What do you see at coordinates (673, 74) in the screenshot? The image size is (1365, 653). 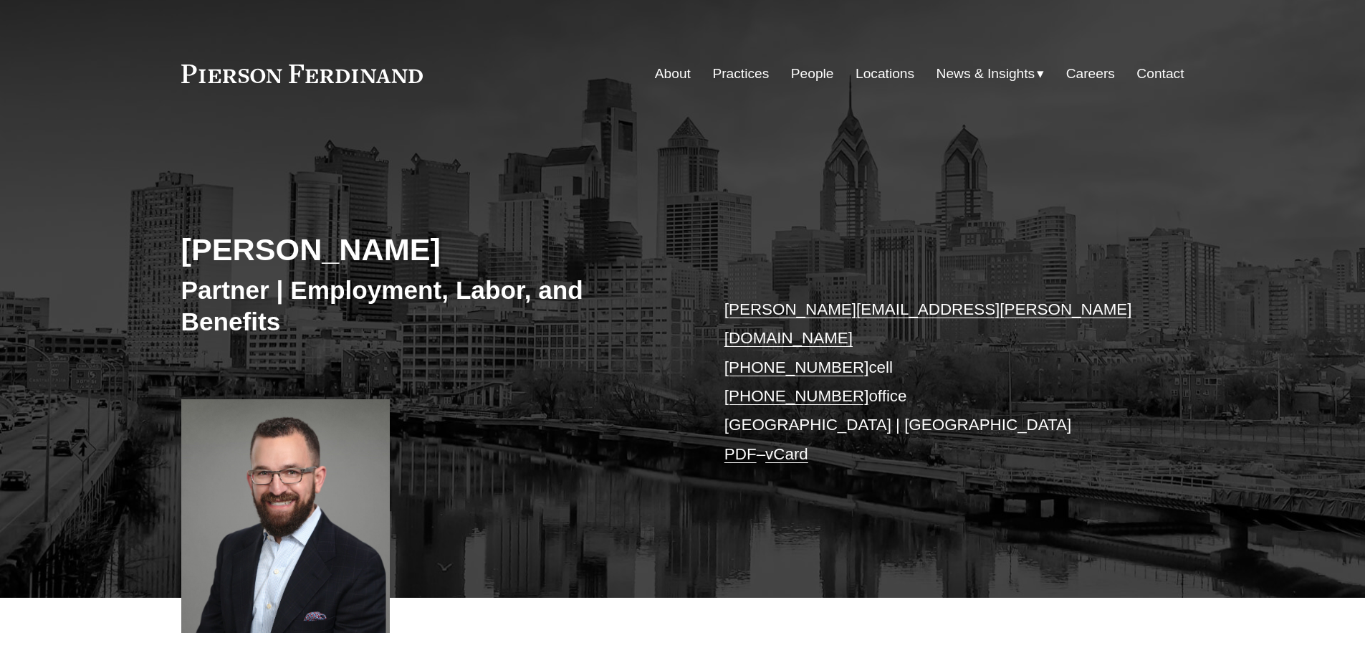 I see `a: About` at bounding box center [673, 74].